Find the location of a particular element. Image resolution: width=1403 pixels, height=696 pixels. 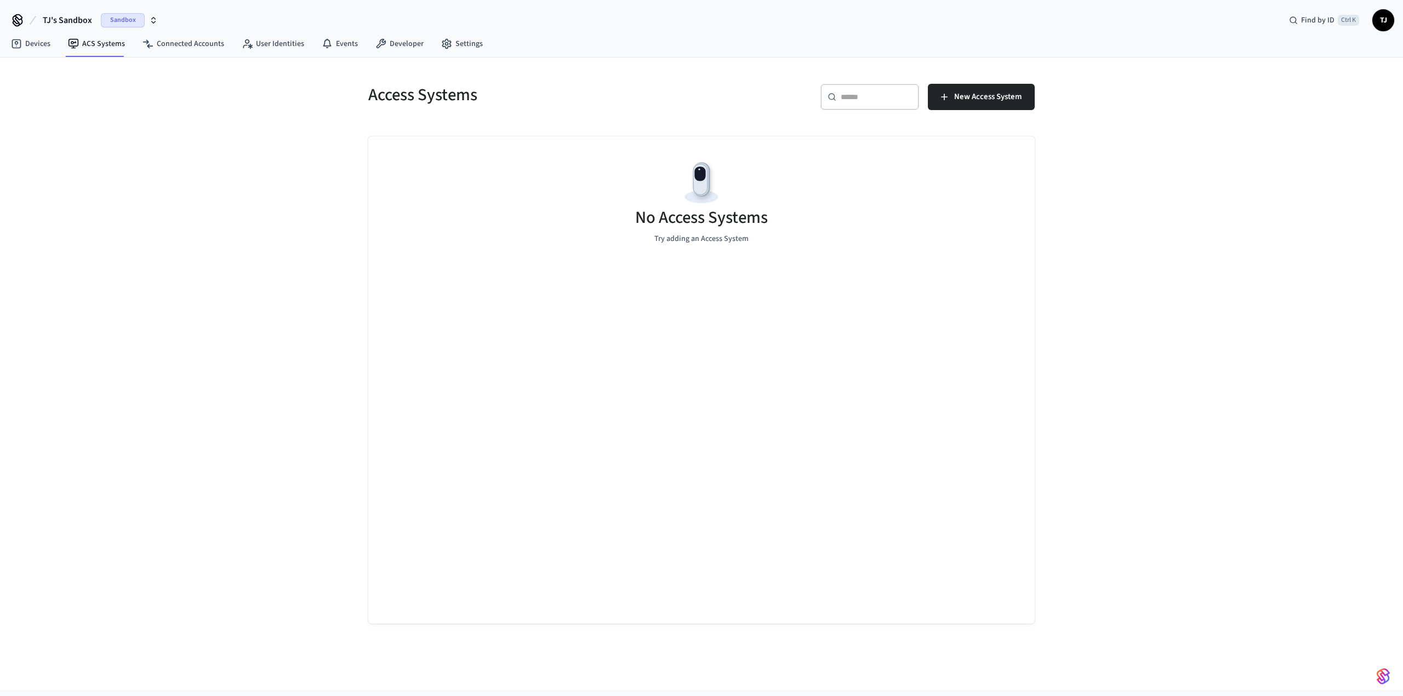

a: Events is located at coordinates (340, 44).